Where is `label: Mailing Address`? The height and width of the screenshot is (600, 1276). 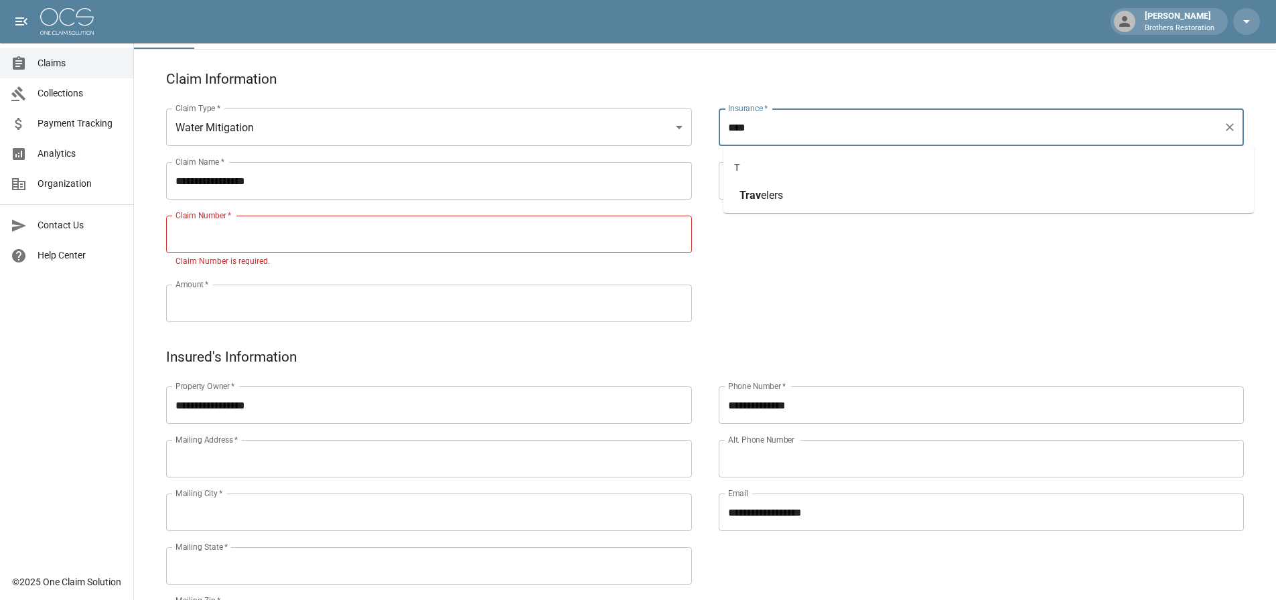
label: Mailing Address is located at coordinates (206, 439).